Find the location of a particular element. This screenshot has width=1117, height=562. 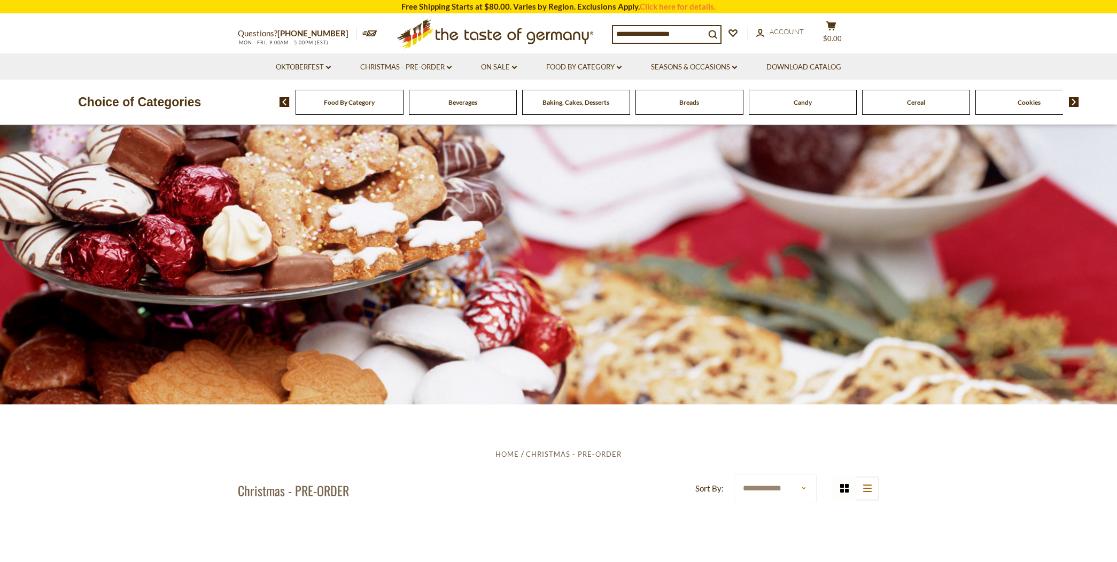

span: MON - FRI, 9:00AM - 5:00PM (EST) is located at coordinates (283, 42).